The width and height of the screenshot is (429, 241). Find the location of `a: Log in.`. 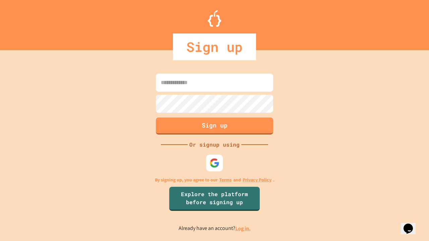

a: Log in. is located at coordinates (243, 229).